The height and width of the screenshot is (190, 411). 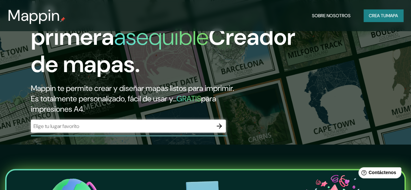 I want to click on font: Mappin te permite crear y diseñar mapas listos para imprimir., so click(x=132, y=88).